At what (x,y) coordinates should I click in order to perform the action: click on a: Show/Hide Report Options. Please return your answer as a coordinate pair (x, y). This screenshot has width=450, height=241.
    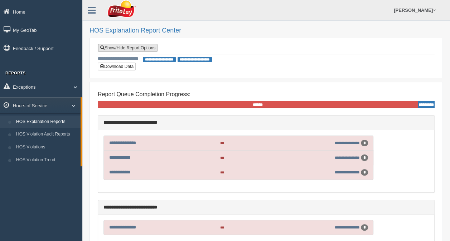
    Looking at the image, I should click on (128, 48).